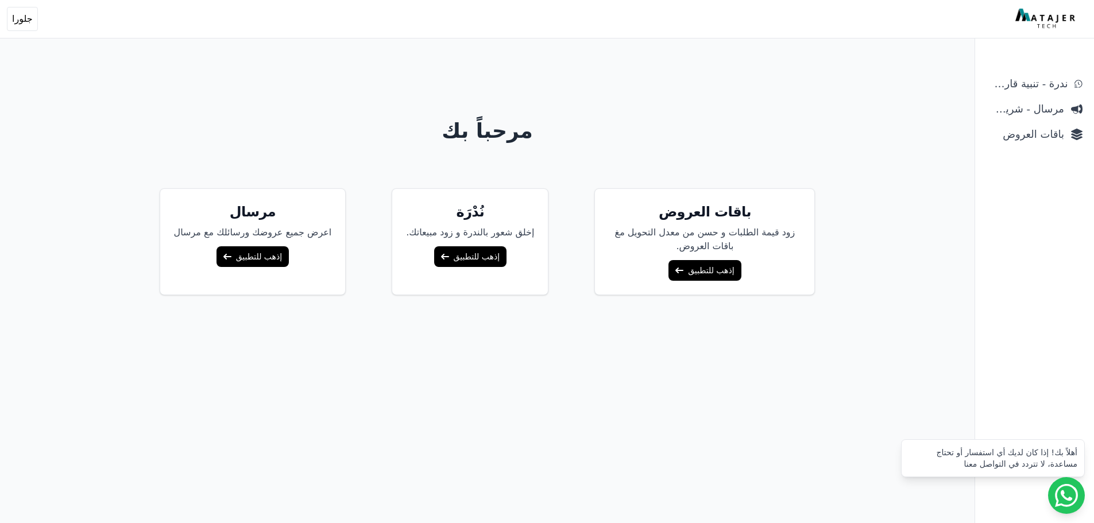  What do you see at coordinates (705, 212) in the screenshot?
I see `h5: باقات العروض` at bounding box center [705, 212].